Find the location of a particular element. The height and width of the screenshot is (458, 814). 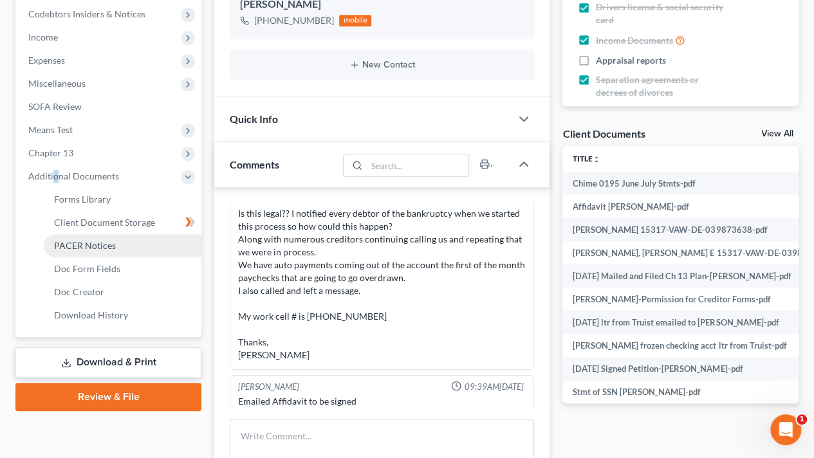

a: Download History is located at coordinates (122, 315).